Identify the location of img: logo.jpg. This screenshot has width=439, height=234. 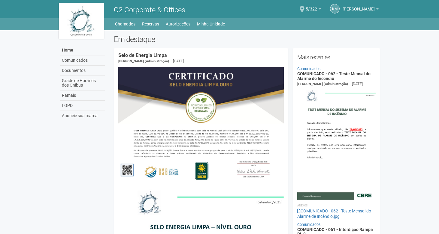
(81, 21).